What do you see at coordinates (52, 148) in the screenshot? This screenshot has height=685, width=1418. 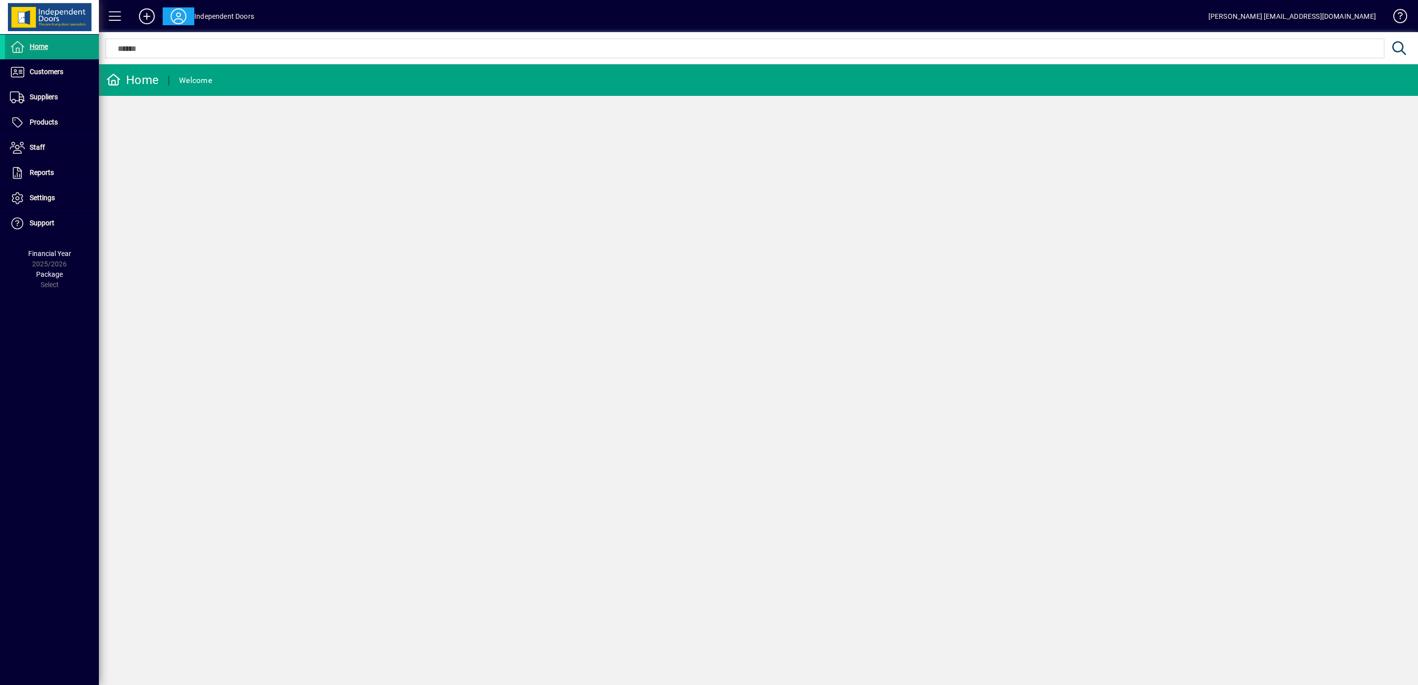 I see `a: Staff` at bounding box center [52, 148].